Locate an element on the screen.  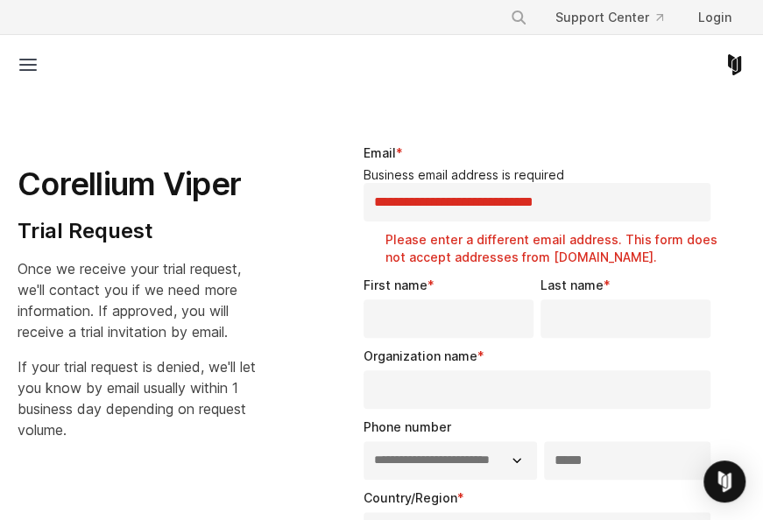
div: Navigation Menu is located at coordinates (620, 18).